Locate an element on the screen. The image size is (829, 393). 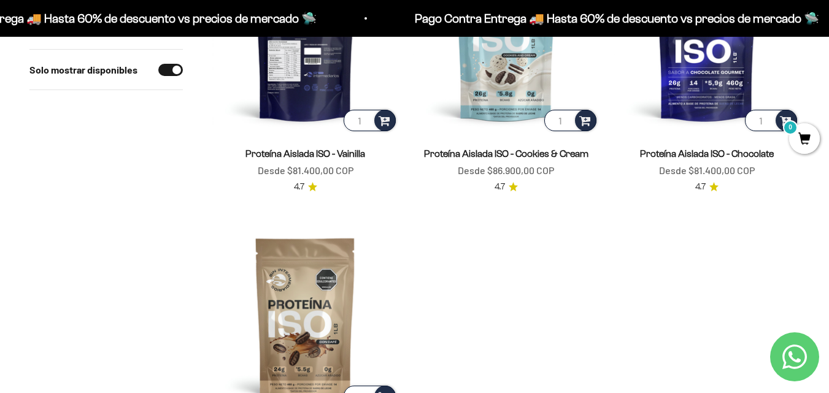
mark: 0 is located at coordinates (790, 128).